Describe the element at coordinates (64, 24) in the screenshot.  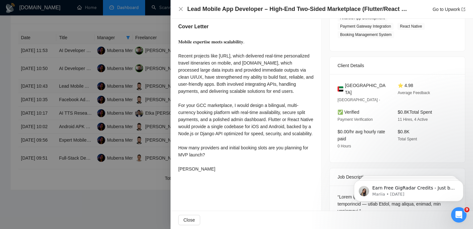
I see `div: message notification from Mariia, 4d ago. Earn Free GigRadar Credits - Just by Sharing Your Story...` at that location.